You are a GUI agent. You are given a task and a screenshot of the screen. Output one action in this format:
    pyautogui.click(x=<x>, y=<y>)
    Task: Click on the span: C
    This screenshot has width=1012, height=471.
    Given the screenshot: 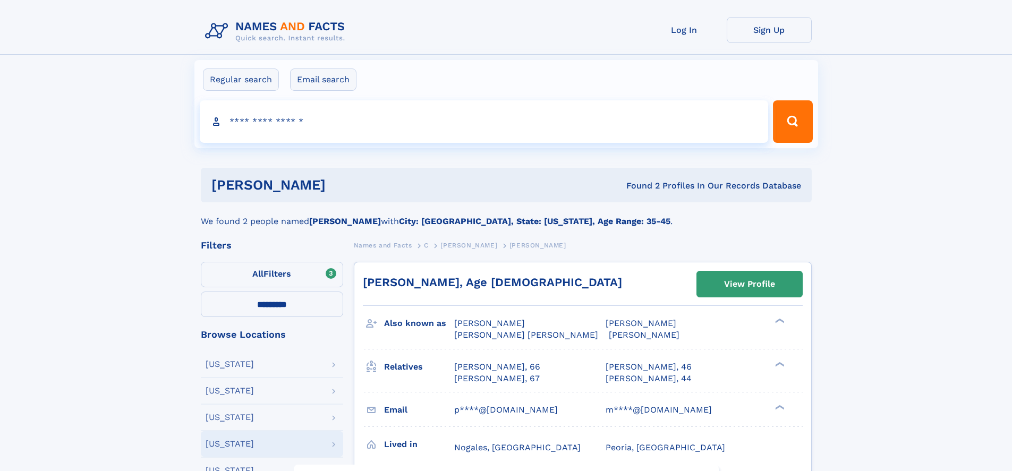 What is the action you would take?
    pyautogui.click(x=426, y=245)
    